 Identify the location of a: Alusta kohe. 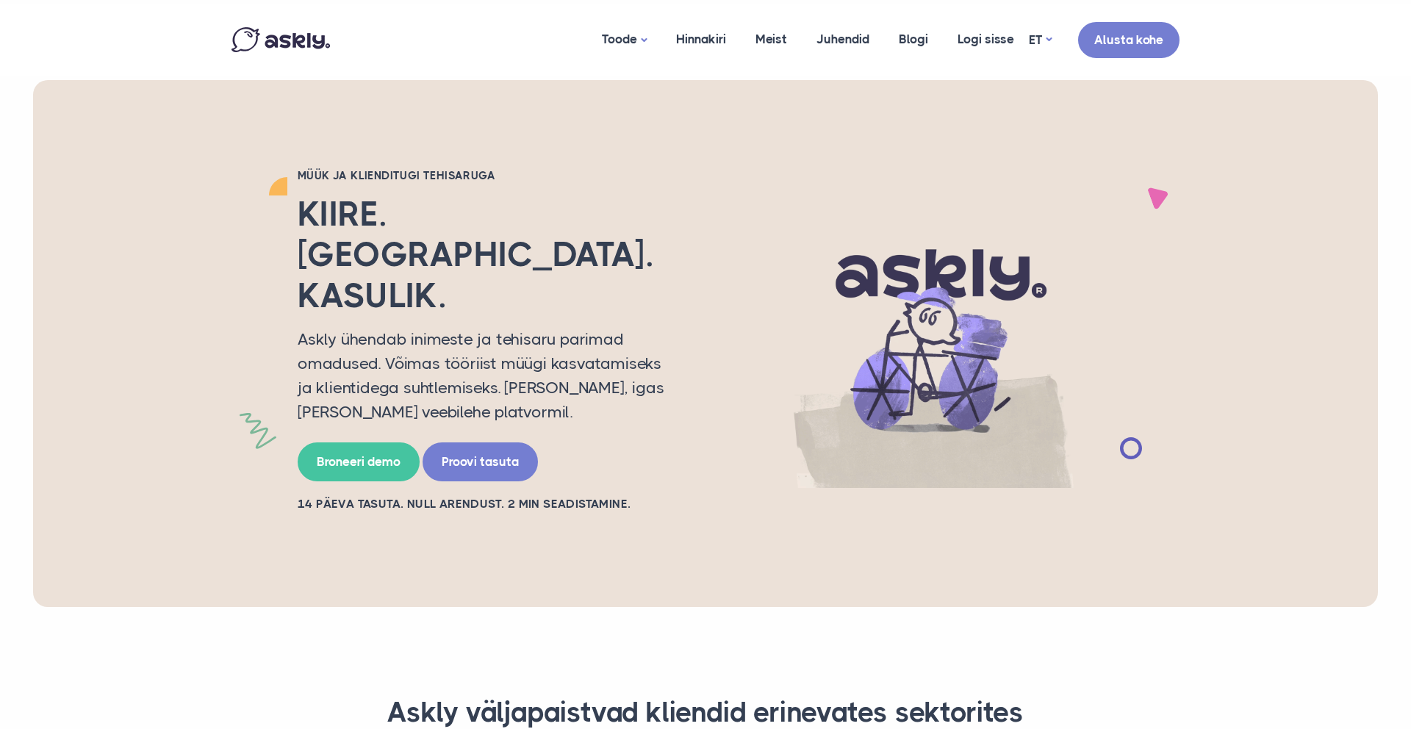
(1129, 40).